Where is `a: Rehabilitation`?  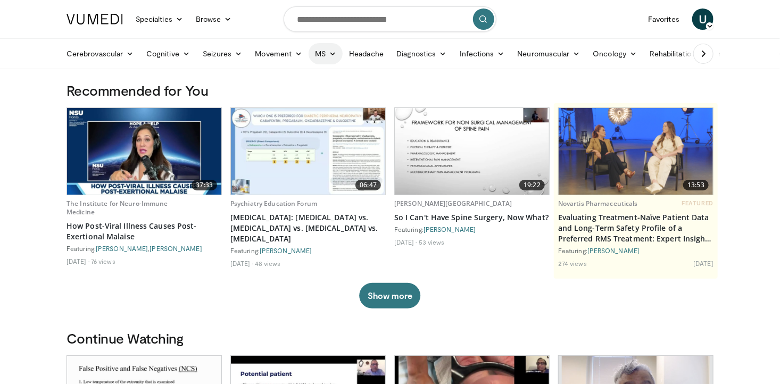 a: Rehabilitation is located at coordinates (673, 54).